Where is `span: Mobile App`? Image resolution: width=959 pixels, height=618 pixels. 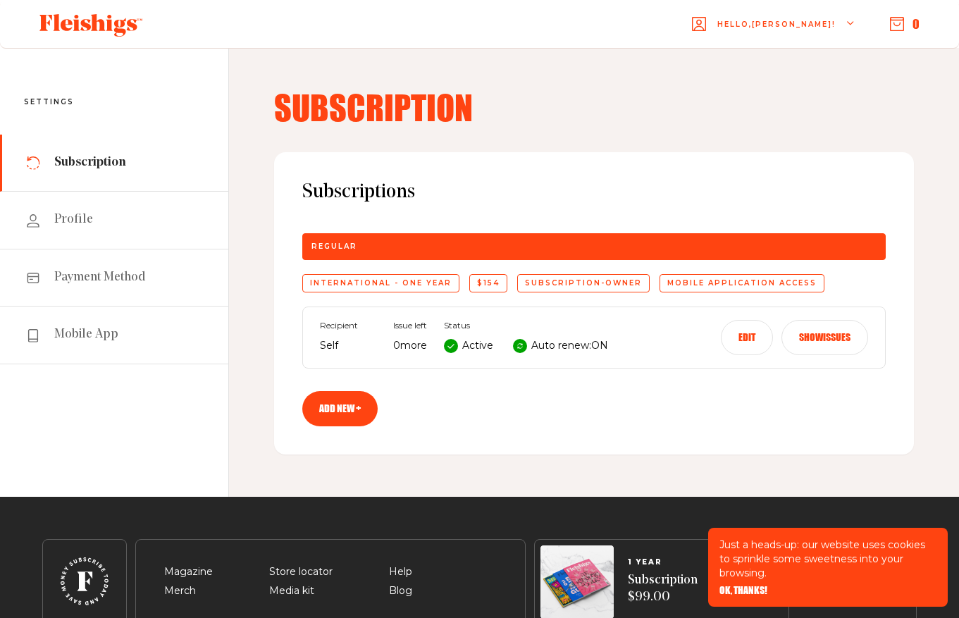 span: Mobile App is located at coordinates (86, 335).